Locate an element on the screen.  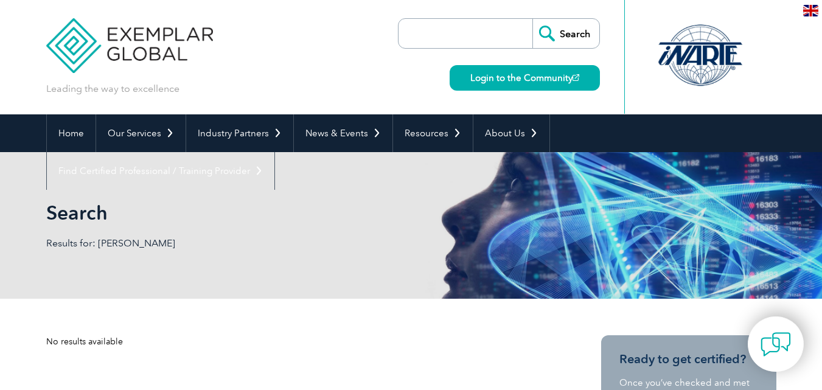
a: About Us is located at coordinates (511, 133).